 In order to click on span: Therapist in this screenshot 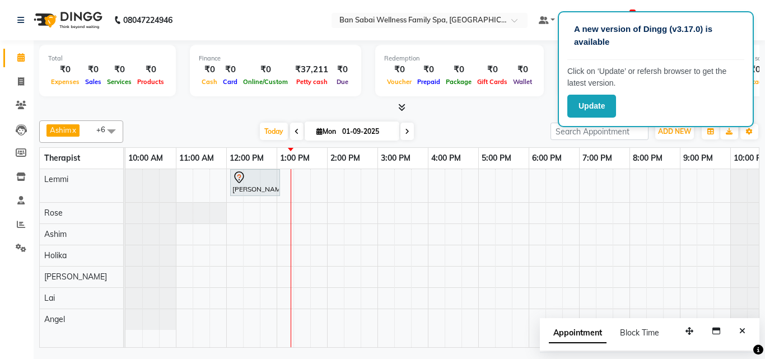, I will do `click(62, 158)`.